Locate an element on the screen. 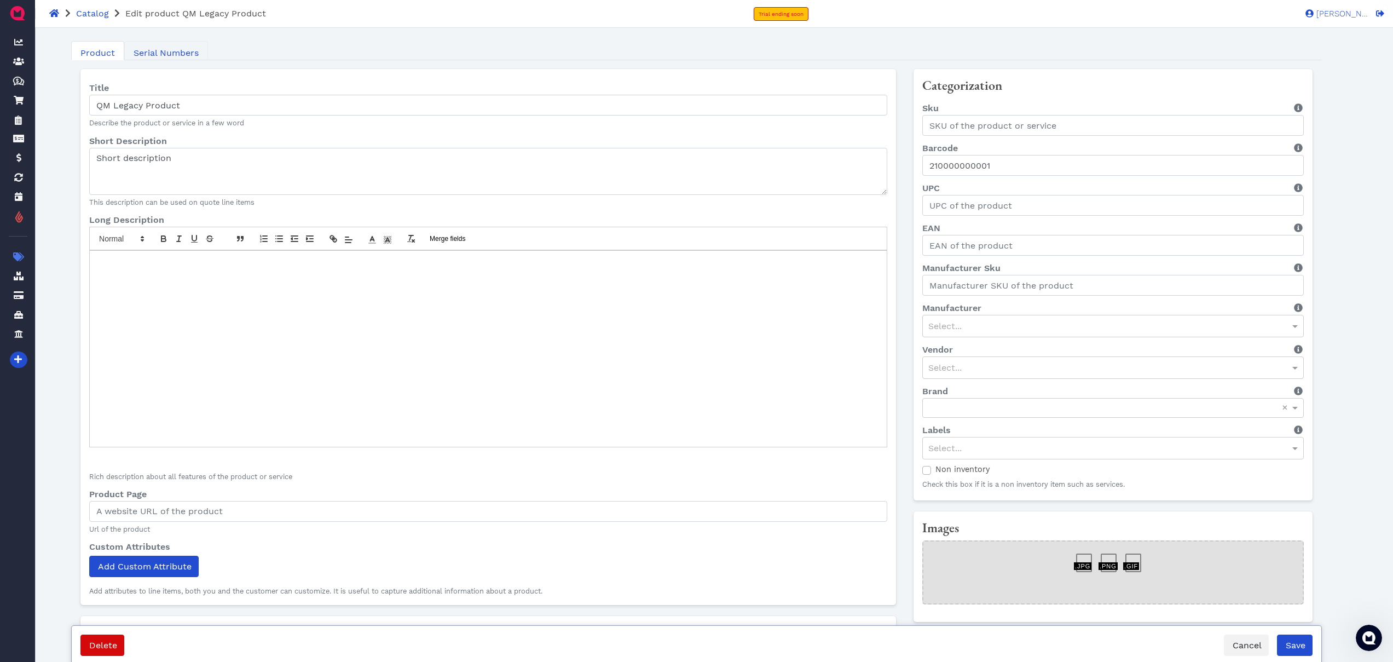  span: Barcode is located at coordinates (940, 148).